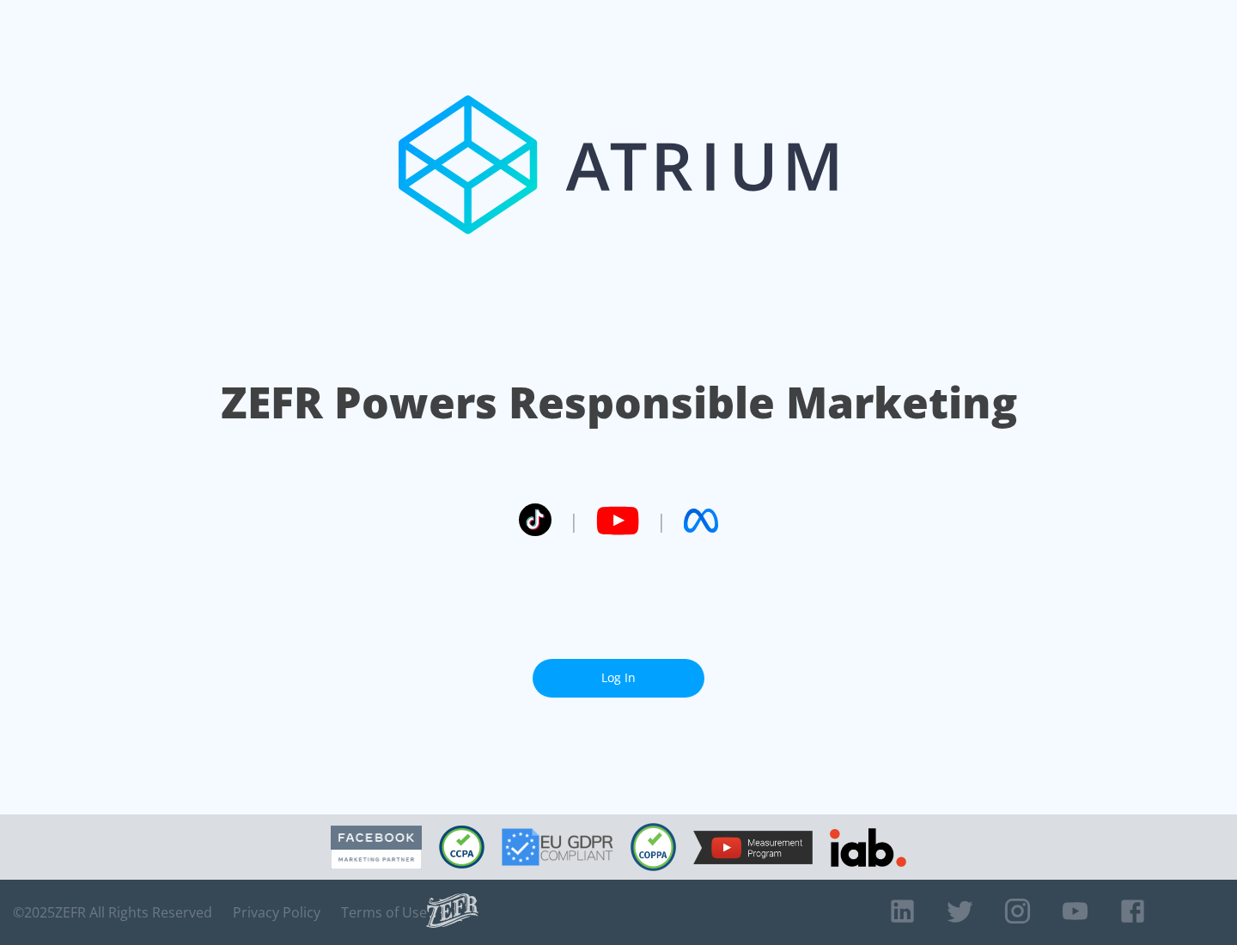 This screenshot has width=1237, height=945. What do you see at coordinates (461, 847) in the screenshot?
I see `img: CCPA Compliant` at bounding box center [461, 847].